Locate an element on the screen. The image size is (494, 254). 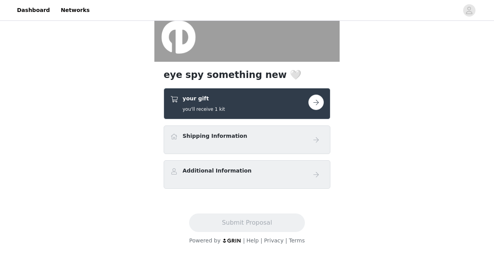
a: Privacy is located at coordinates (274, 241).